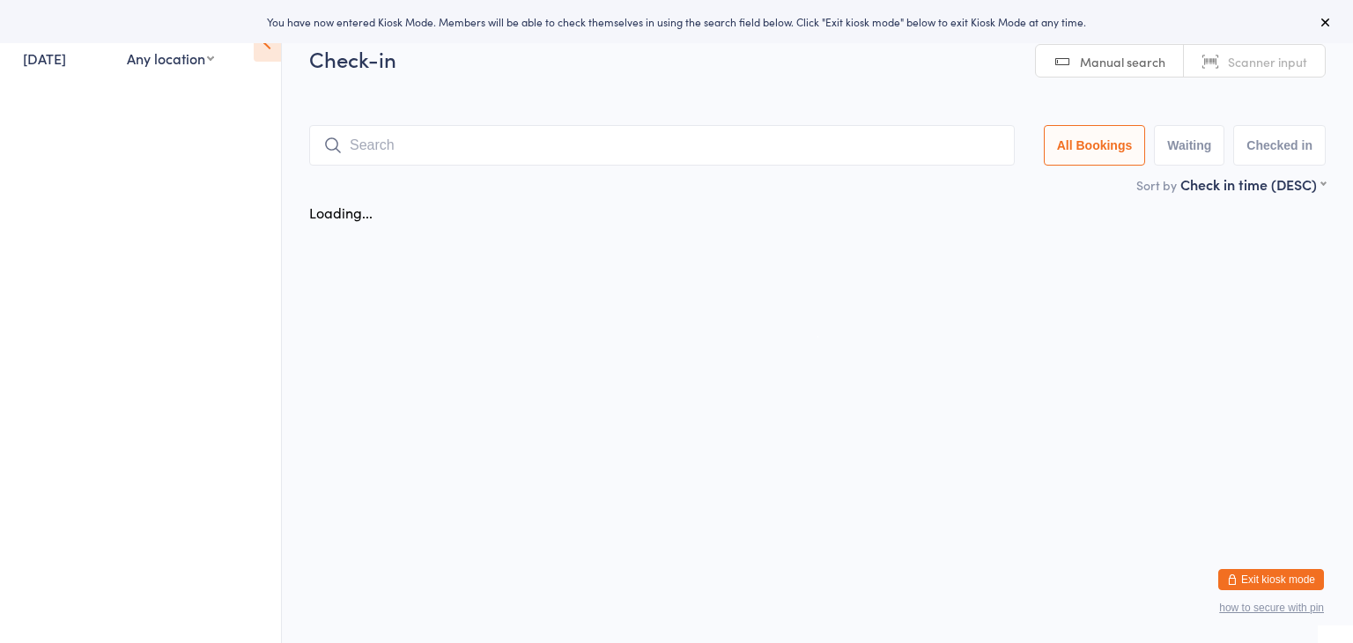 The width and height of the screenshot is (1353, 643). What do you see at coordinates (1271, 608) in the screenshot?
I see `button: how to secure with pin` at bounding box center [1271, 608].